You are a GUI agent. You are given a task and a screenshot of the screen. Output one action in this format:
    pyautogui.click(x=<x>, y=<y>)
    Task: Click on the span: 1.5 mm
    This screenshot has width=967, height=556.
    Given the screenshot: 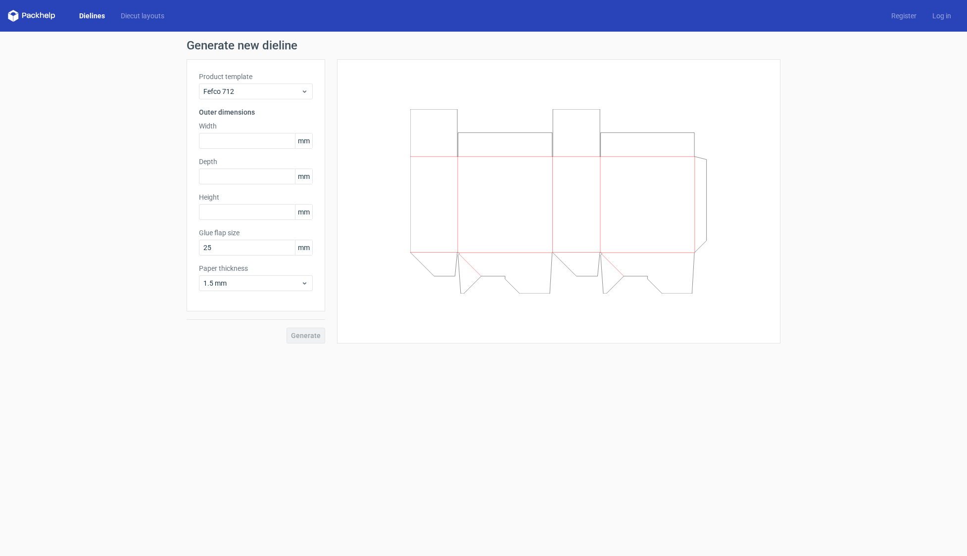 What is the action you would take?
    pyautogui.click(x=252, y=283)
    